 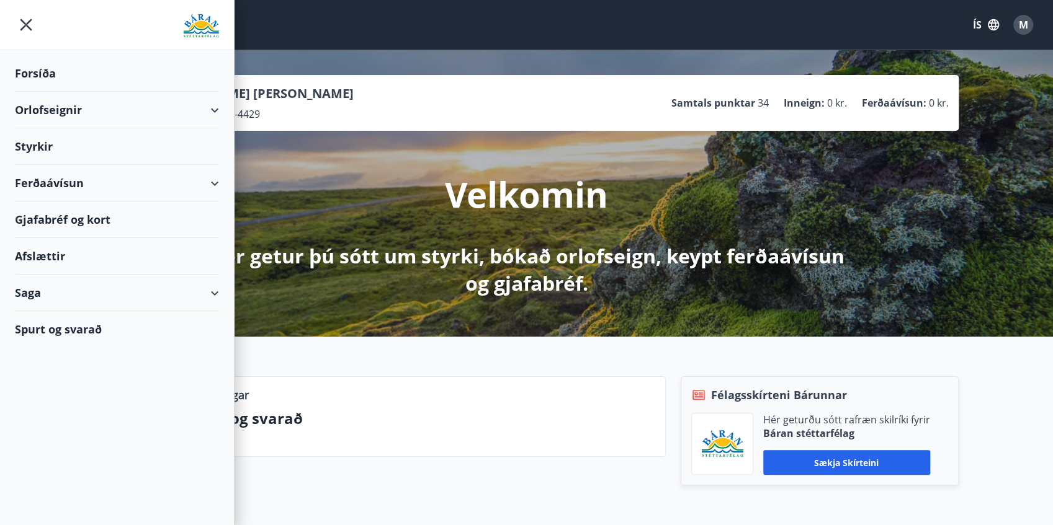 What do you see at coordinates (117, 110) in the screenshot?
I see `div: Orlofseignir` at bounding box center [117, 110].